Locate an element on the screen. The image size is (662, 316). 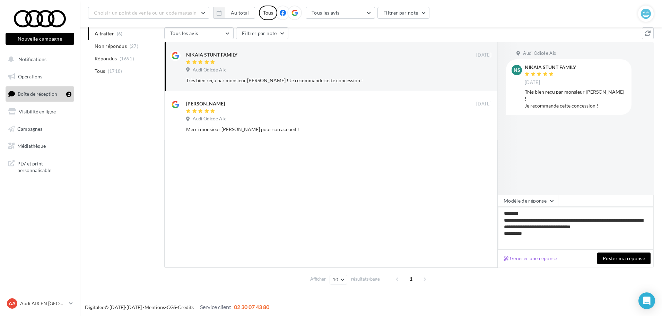
div: Open Intercom Messenger is located at coordinates (646, 300).